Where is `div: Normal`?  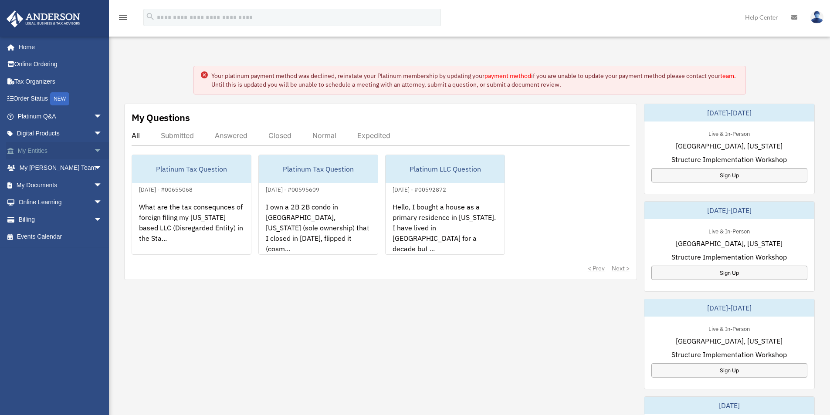 div: Normal is located at coordinates (324, 135).